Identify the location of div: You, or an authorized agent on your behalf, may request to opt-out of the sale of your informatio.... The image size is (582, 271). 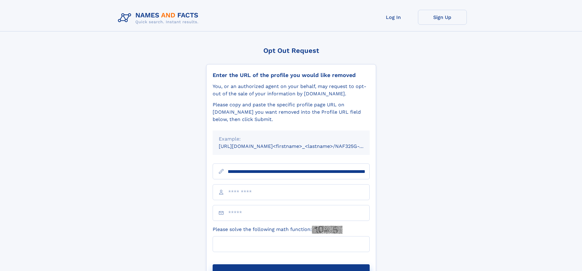
(291, 90).